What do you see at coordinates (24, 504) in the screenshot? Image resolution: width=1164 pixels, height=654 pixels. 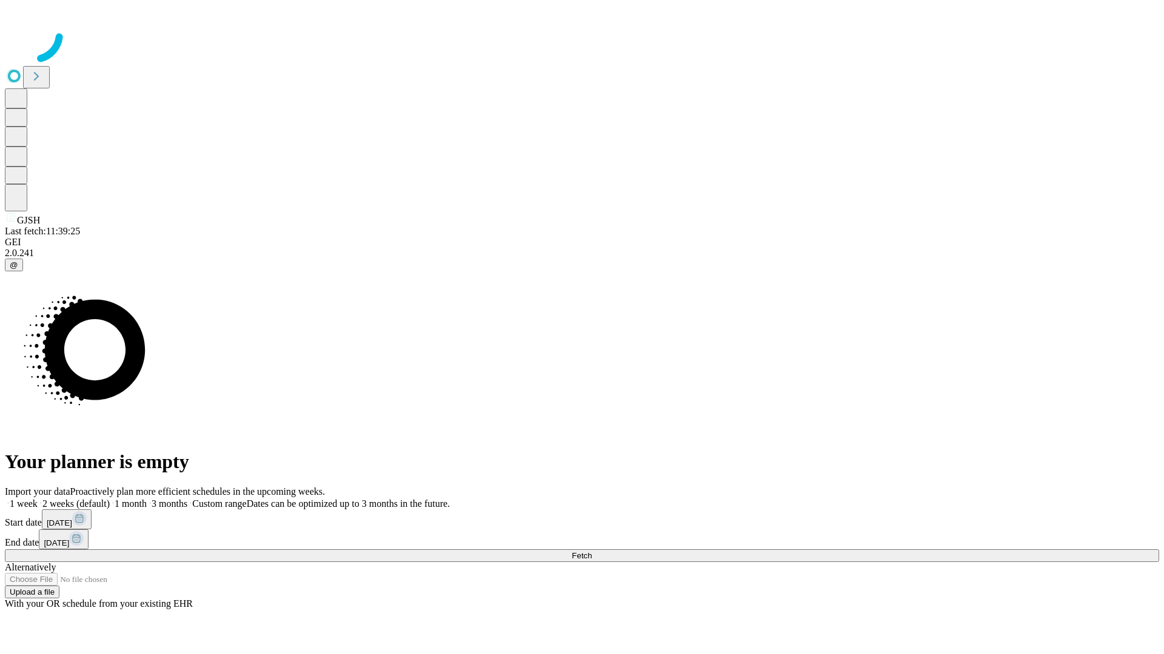 I see `span: 1 week` at bounding box center [24, 504].